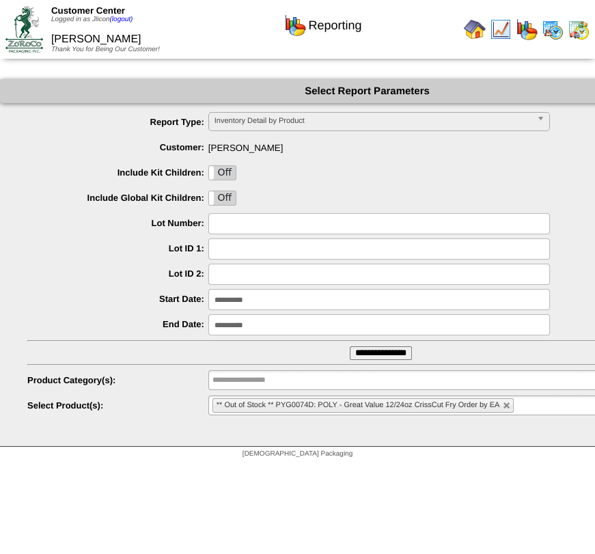 The image size is (595, 554). I want to click on label: End Date:, so click(117, 324).